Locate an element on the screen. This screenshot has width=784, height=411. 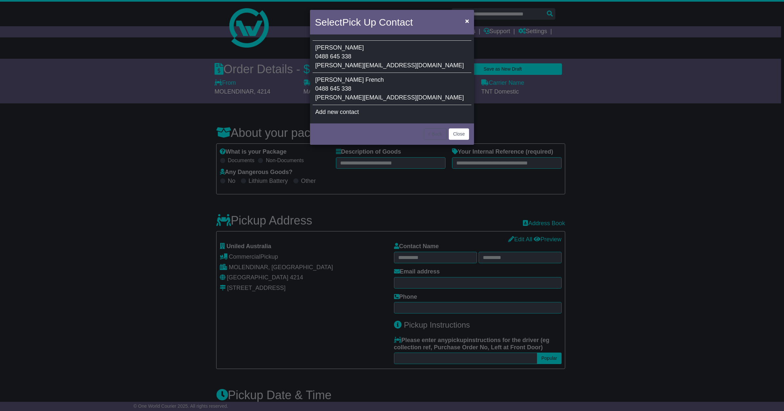
h4: Select is located at coordinates (364, 22).